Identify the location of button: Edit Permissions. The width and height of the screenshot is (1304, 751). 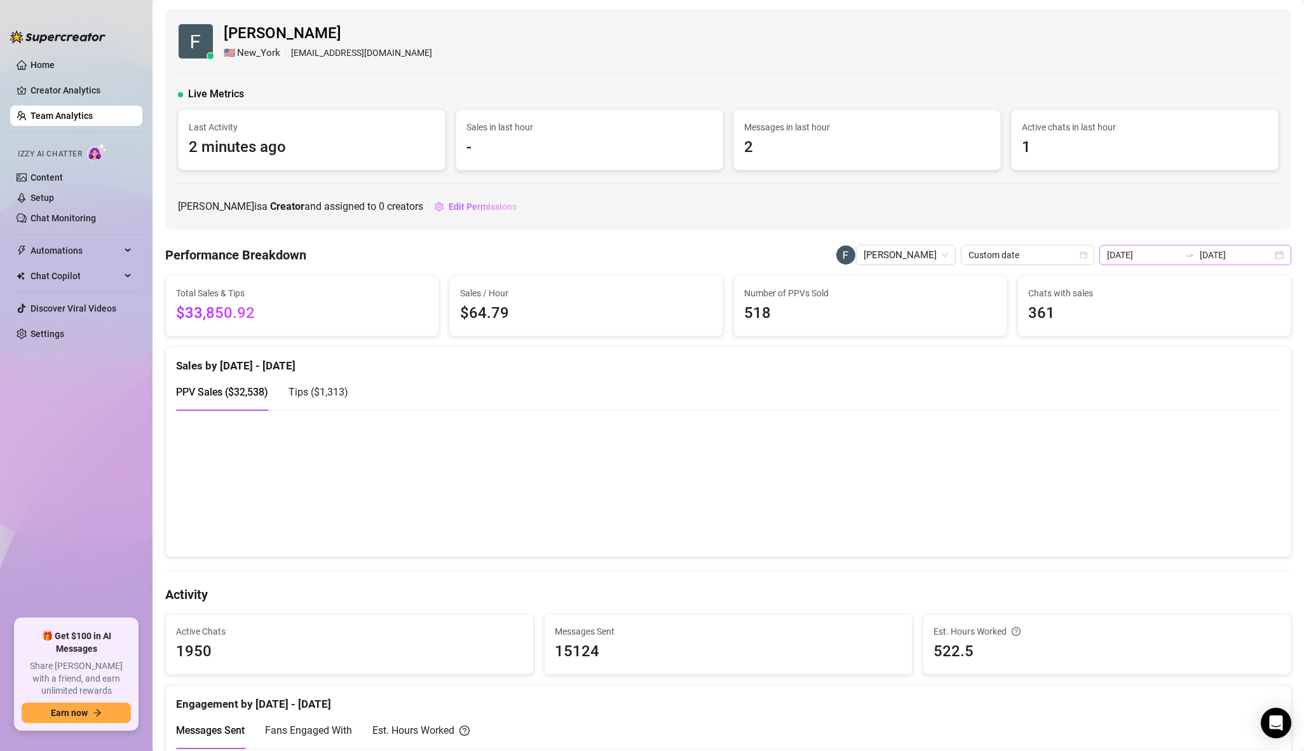
(475, 207).